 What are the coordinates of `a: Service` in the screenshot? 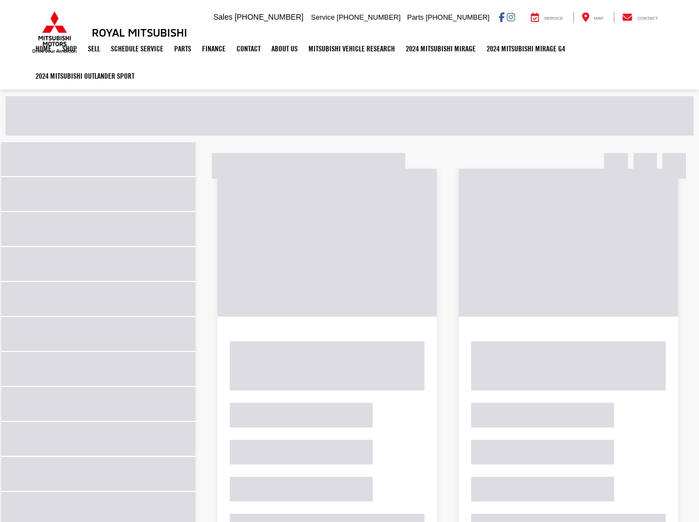 It's located at (547, 17).